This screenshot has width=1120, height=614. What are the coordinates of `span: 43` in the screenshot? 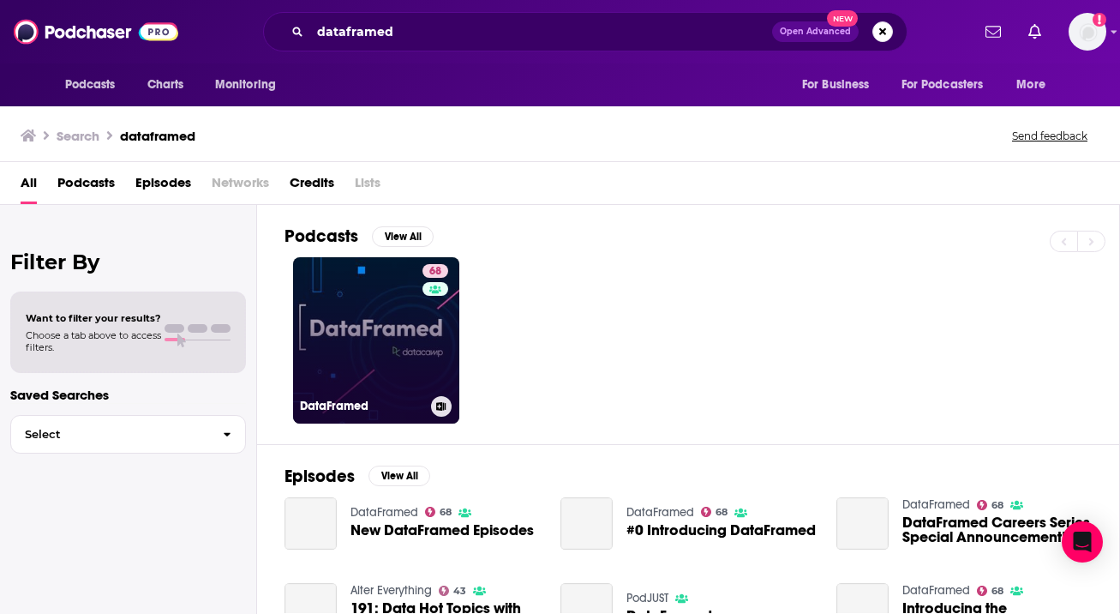 It's located at (459, 591).